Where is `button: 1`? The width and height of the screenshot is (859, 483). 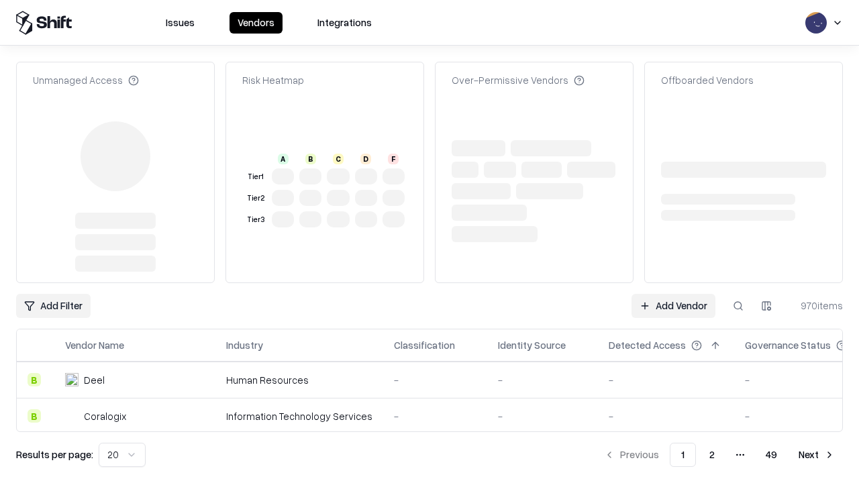
button: 1 is located at coordinates (682, 455).